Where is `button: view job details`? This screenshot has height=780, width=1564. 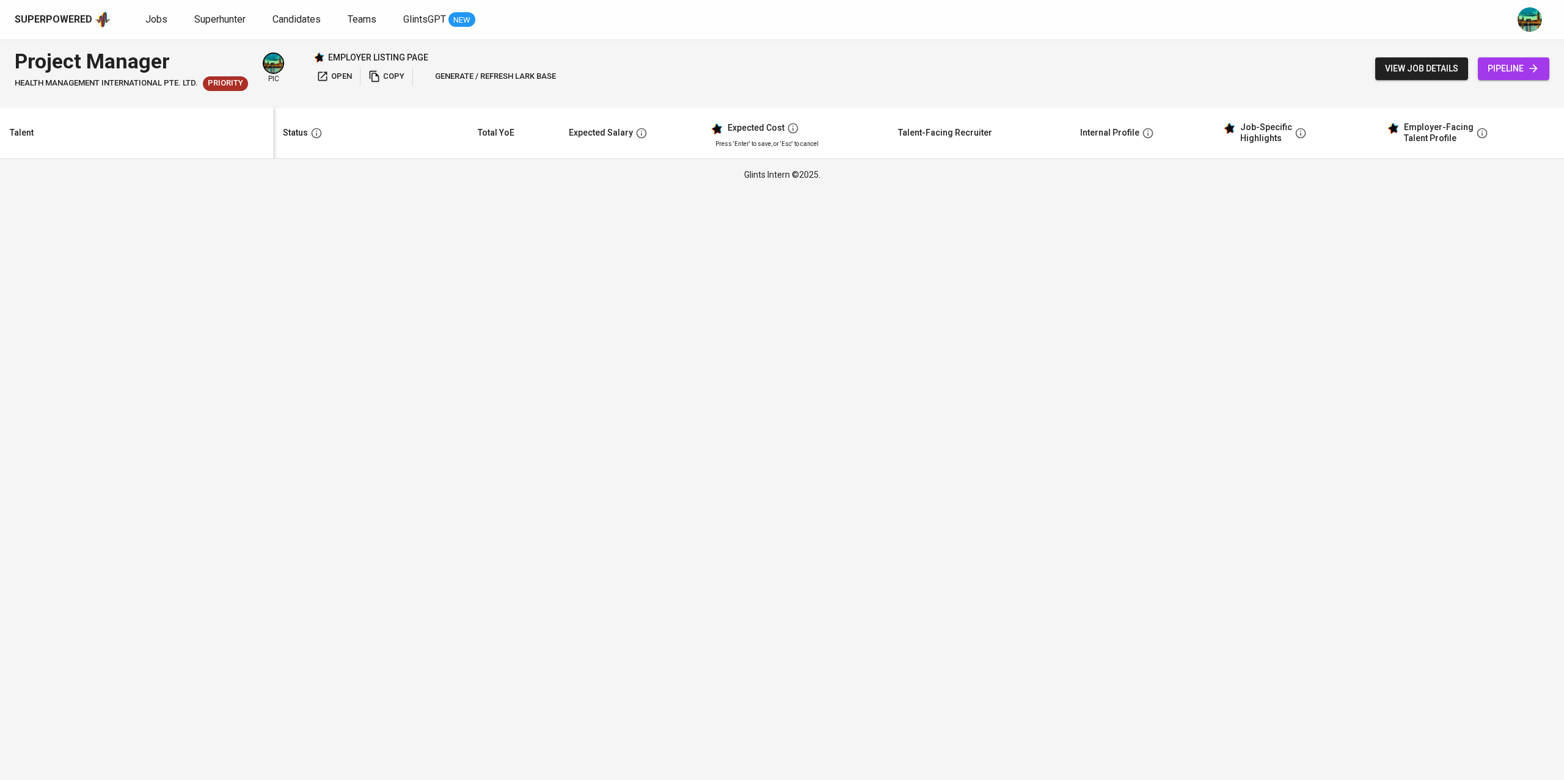
button: view job details is located at coordinates (1422, 68).